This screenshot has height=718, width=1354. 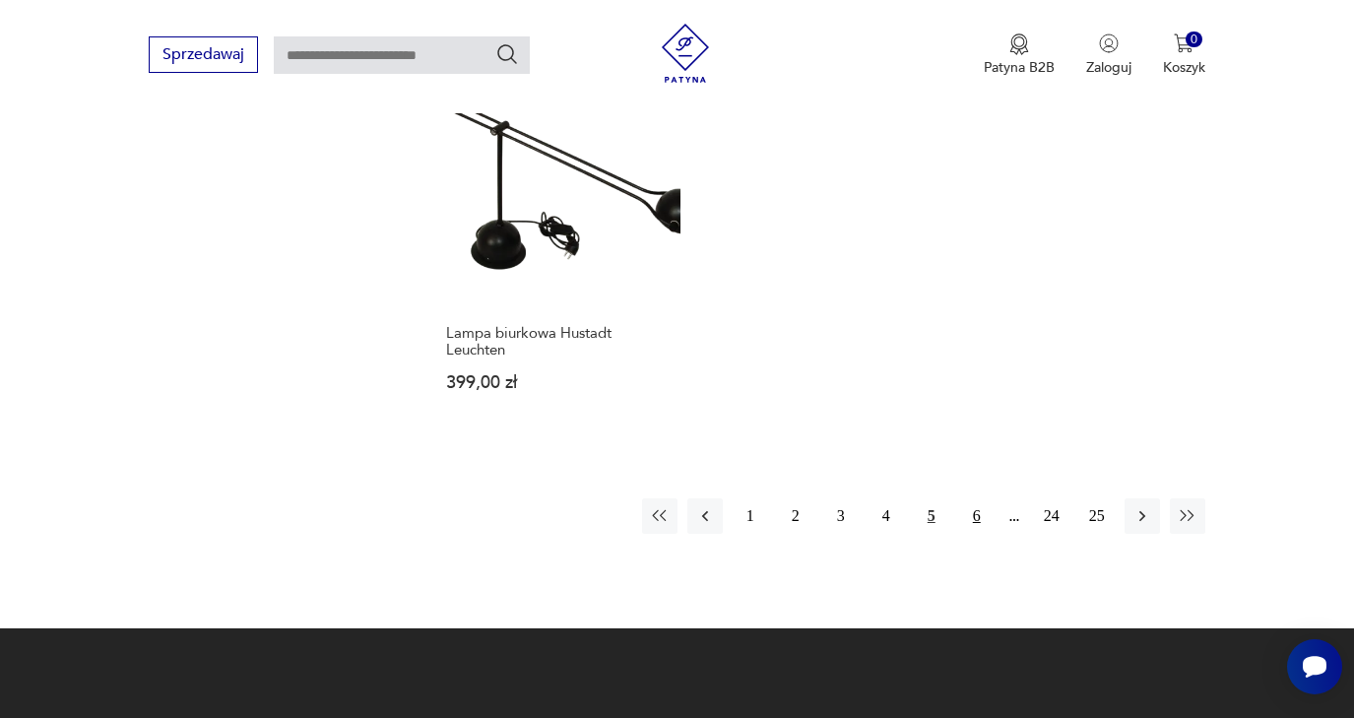 I want to click on a: Ikona medaluPatyna B2B, so click(x=1019, y=55).